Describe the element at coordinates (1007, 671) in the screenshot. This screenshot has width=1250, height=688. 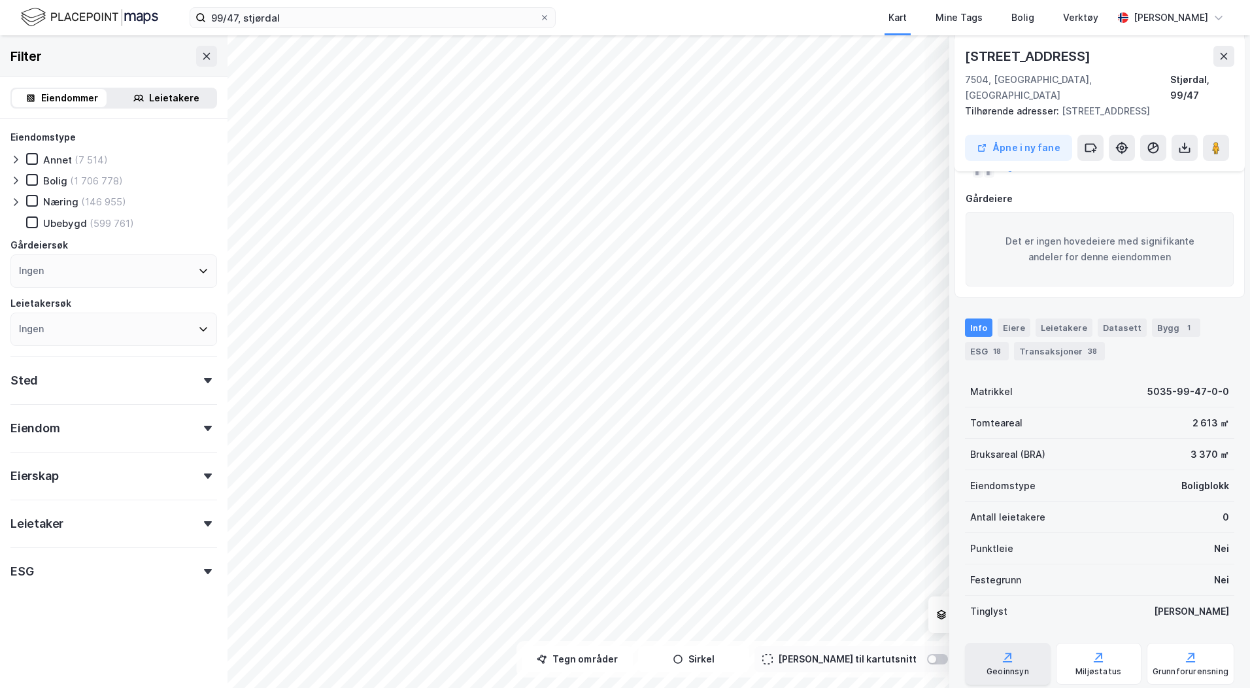
I see `div: Geoinnsyn` at that location.